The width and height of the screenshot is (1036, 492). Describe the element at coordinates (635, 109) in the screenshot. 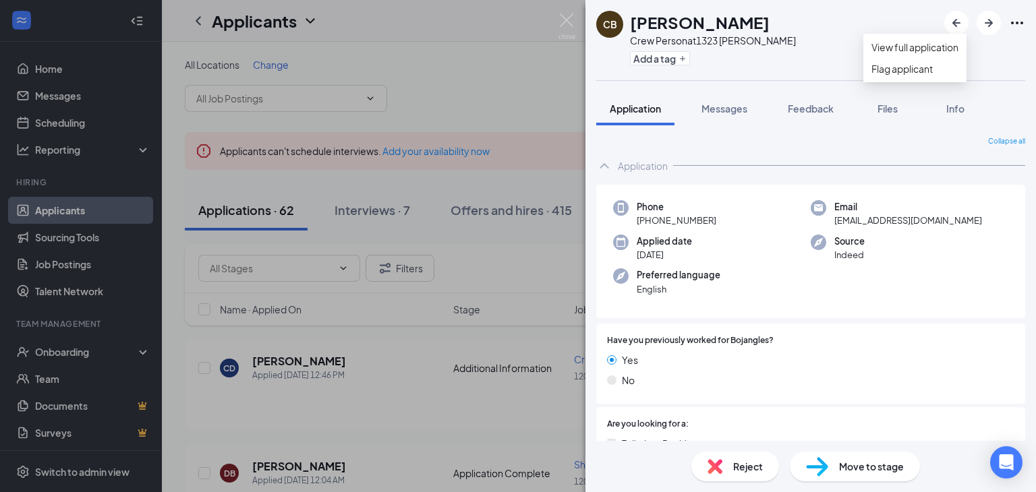

I see `span: Application` at that location.